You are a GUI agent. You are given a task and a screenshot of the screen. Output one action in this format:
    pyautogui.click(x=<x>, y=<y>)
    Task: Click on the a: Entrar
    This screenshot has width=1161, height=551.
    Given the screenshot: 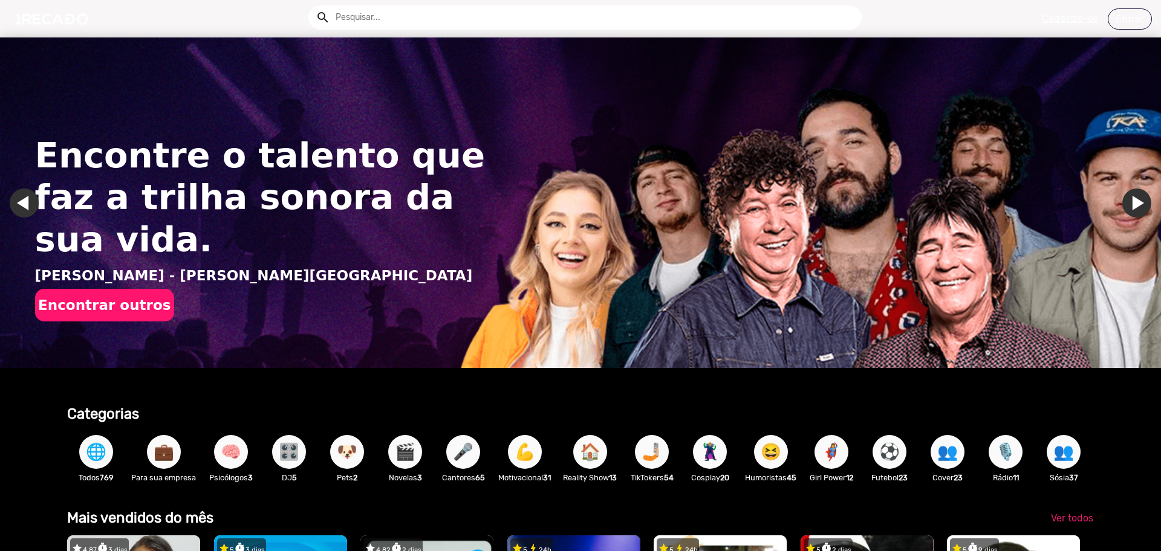 What is the action you would take?
    pyautogui.click(x=1129, y=19)
    